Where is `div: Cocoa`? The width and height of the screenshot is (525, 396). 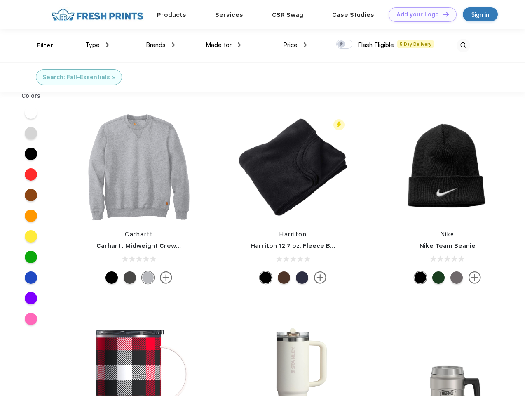 div: Cocoa is located at coordinates (284, 278).